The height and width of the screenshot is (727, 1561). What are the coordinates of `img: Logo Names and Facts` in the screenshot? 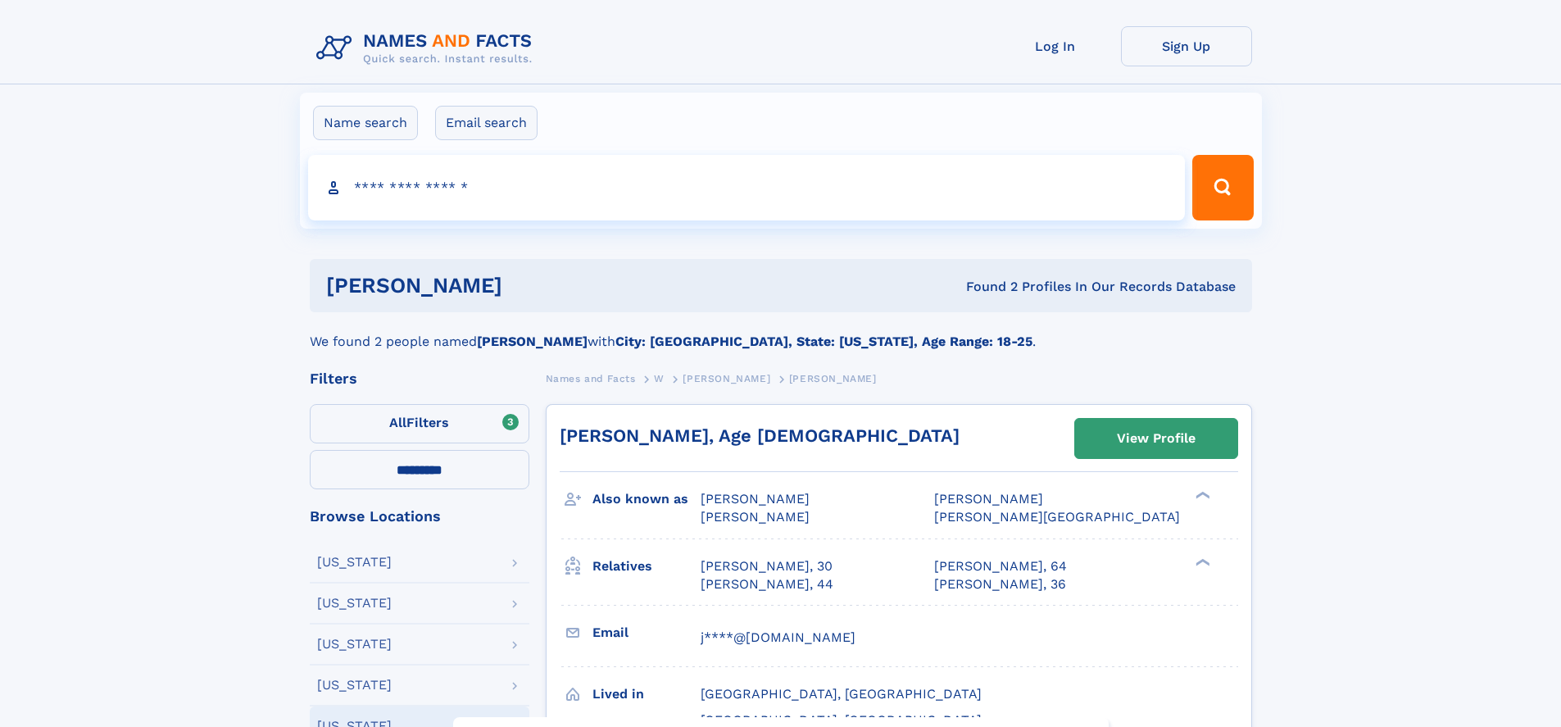 It's located at (428, 48).